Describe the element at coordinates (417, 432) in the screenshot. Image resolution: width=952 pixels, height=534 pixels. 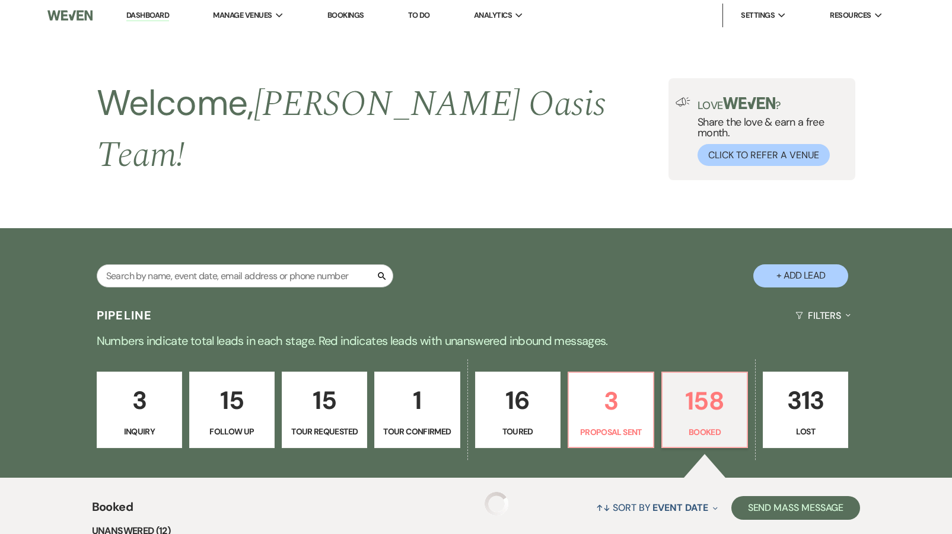
I see `p: Tour Confirmed` at that location.